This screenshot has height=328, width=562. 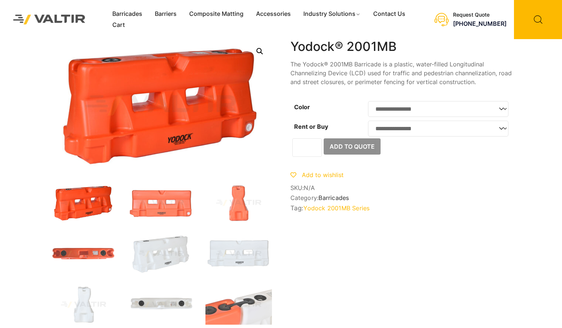 What do you see at coordinates (49, 19) in the screenshot?
I see `img: Valtir Rentals` at bounding box center [49, 19].